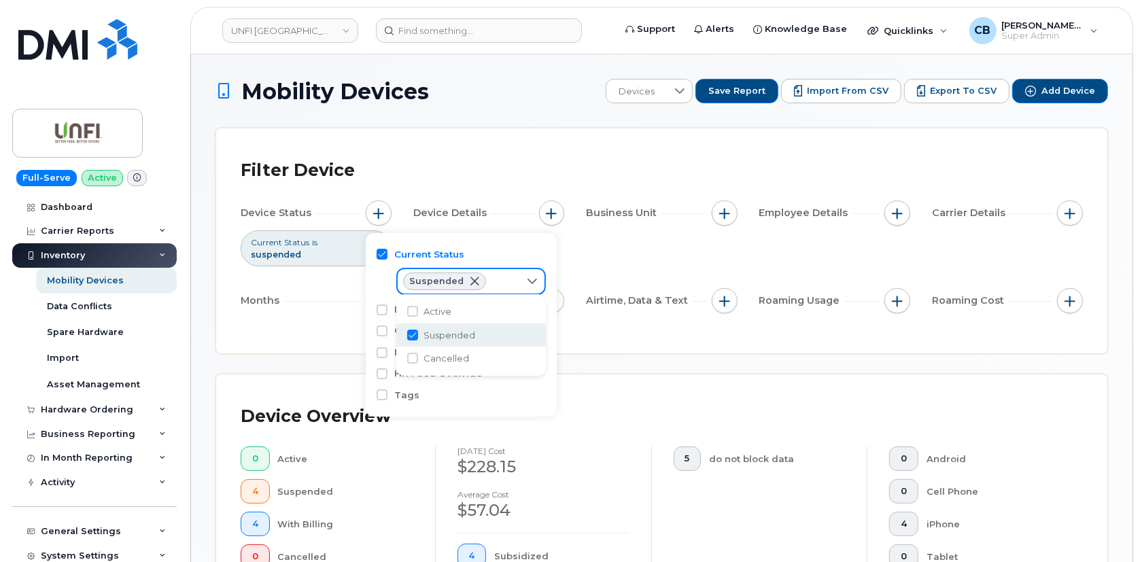  I want to click on h4: Average cost, so click(543, 494).